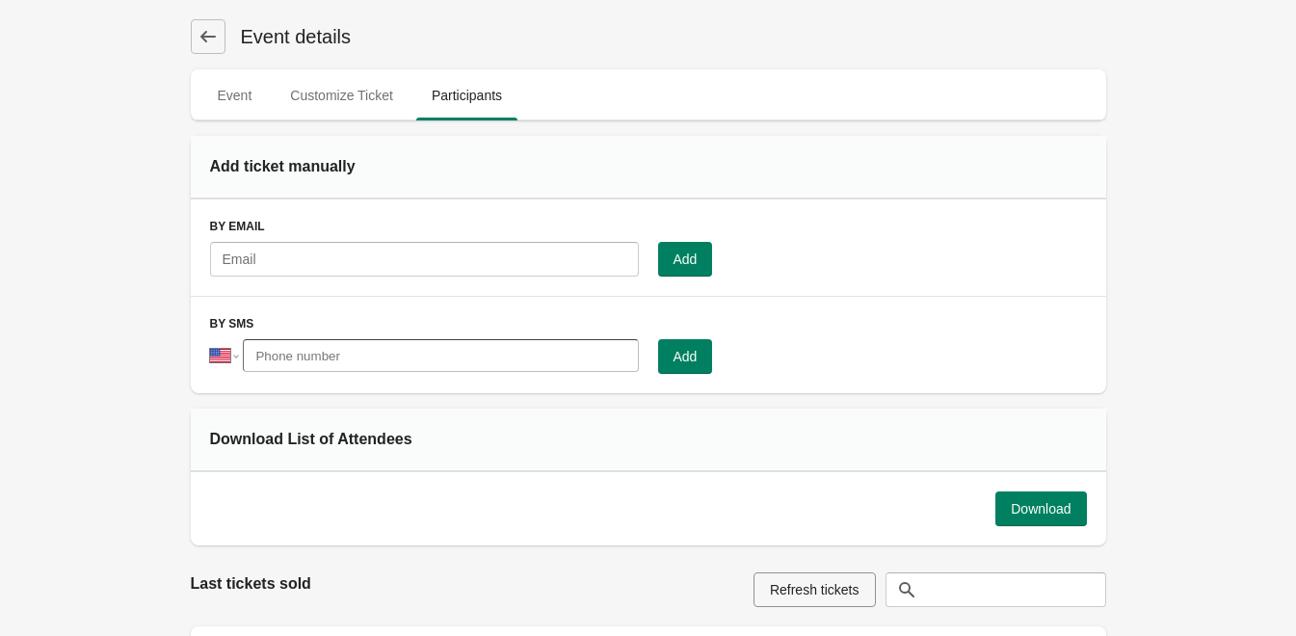  What do you see at coordinates (288, 37) in the screenshot?
I see `h1: Event details` at bounding box center [288, 37].